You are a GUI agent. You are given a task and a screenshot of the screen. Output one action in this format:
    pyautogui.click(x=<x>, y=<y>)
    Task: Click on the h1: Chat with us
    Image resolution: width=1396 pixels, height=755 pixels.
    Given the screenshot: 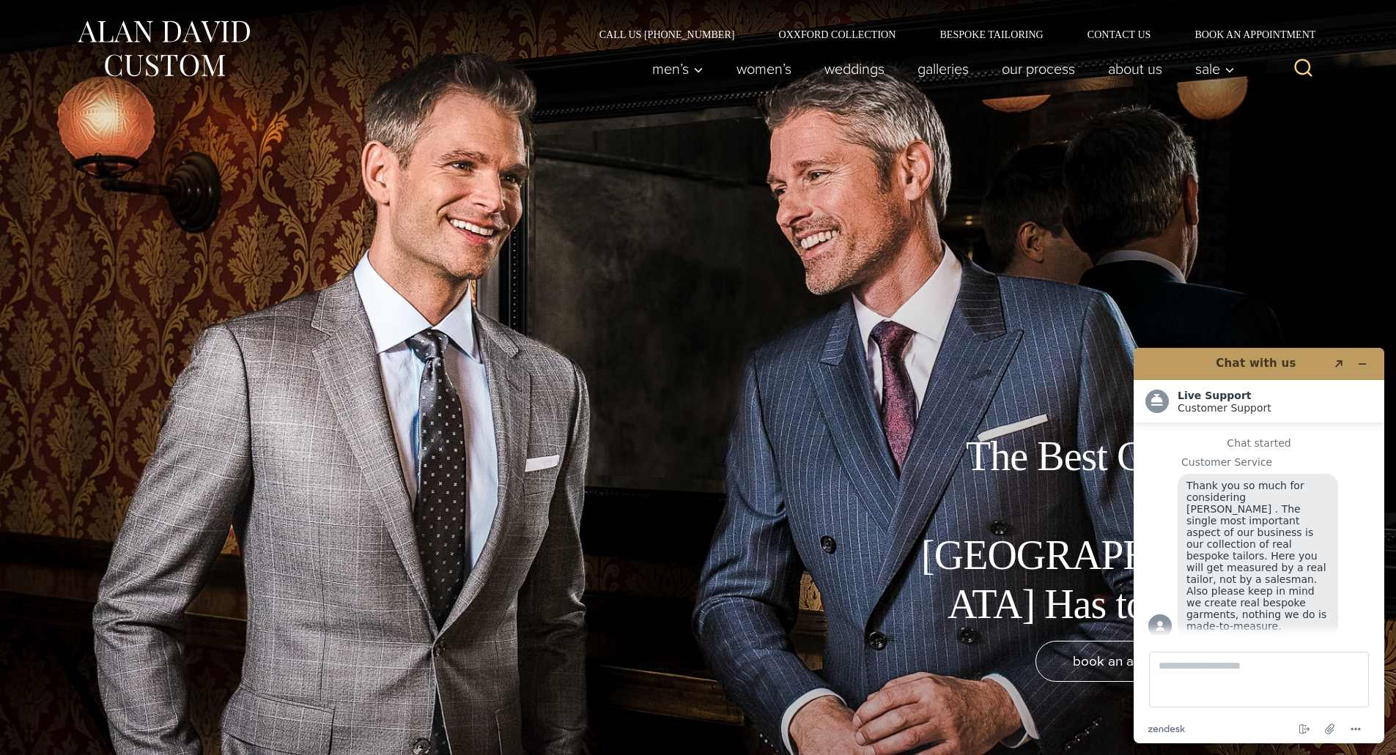 What is the action you would take?
    pyautogui.click(x=134, y=27)
    